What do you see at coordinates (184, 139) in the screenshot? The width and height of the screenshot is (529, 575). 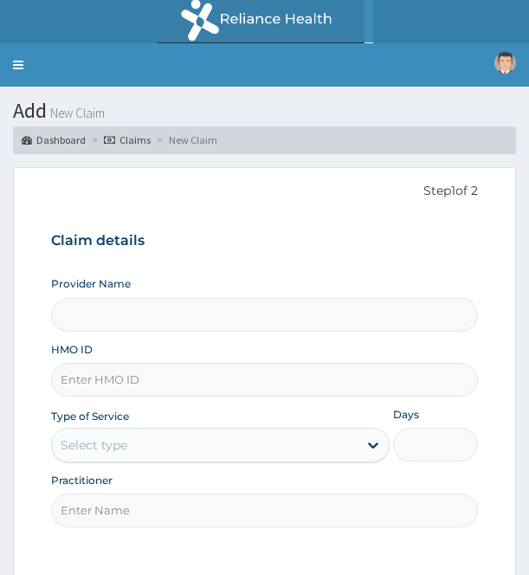 I see `li: New Claim` at bounding box center [184, 139].